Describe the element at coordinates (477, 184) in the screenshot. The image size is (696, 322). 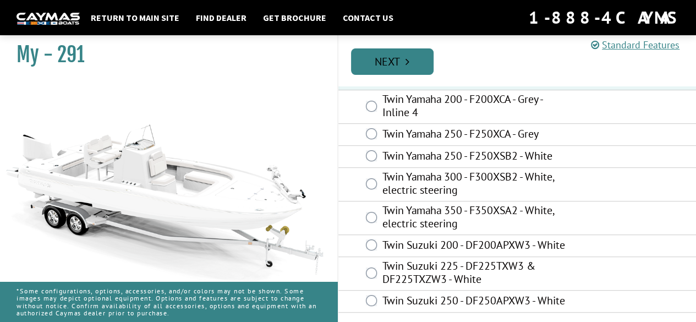
I see `label: Twin Yamaha 300 - F300XSB2 - White, electric steering` at that location.